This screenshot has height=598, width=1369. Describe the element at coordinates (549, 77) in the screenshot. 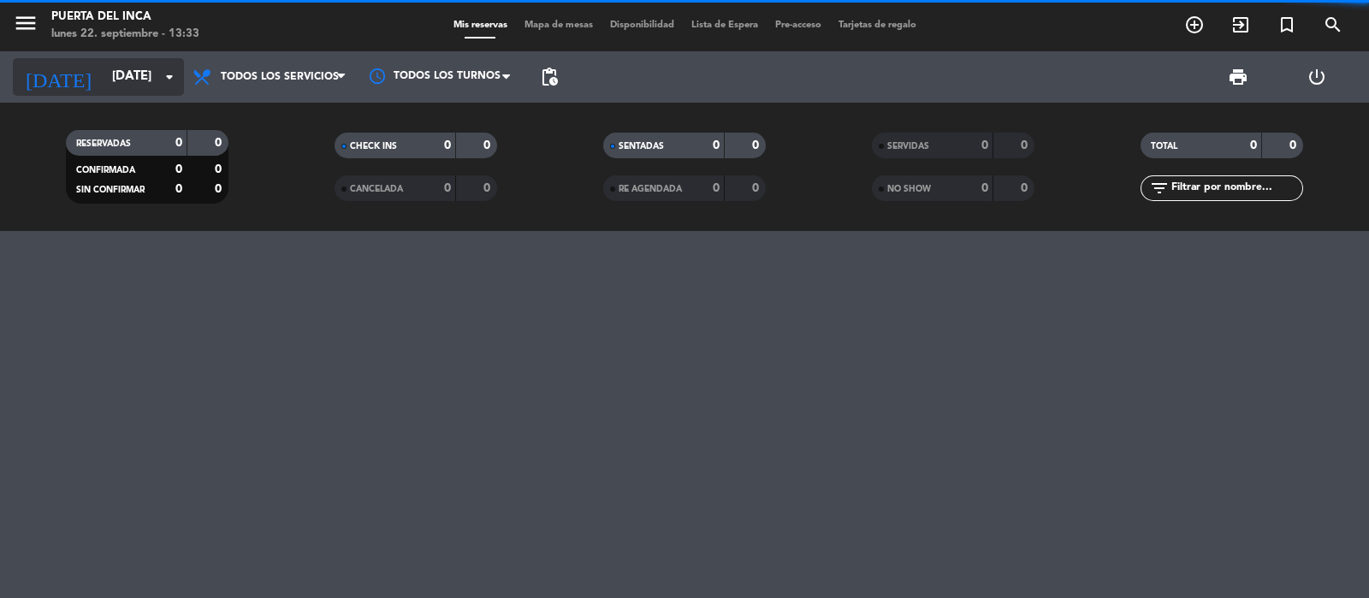

I see `span: pending_actions` at that location.